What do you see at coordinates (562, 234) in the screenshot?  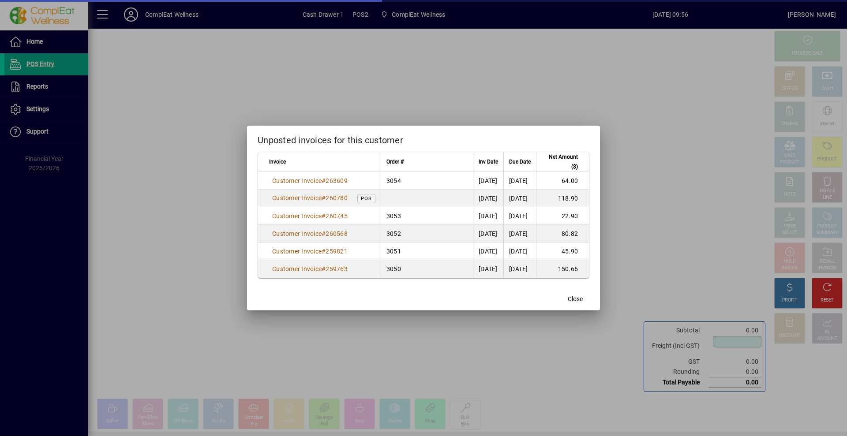 I see `td: 80.82` at bounding box center [562, 234].